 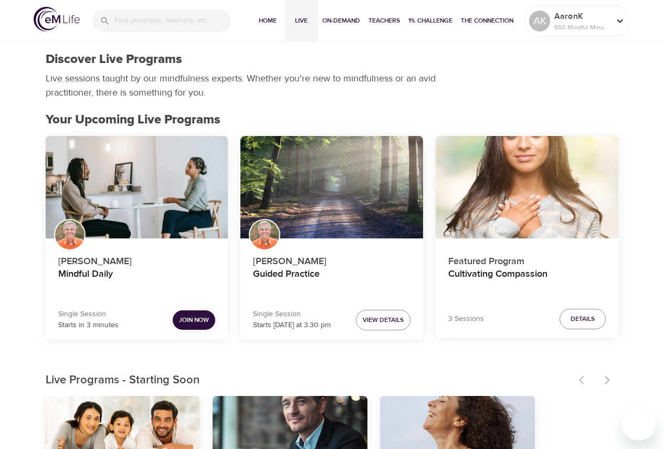 What do you see at coordinates (582, 27) in the screenshot?
I see `p: 550 Mindful Minutes` at bounding box center [582, 27].